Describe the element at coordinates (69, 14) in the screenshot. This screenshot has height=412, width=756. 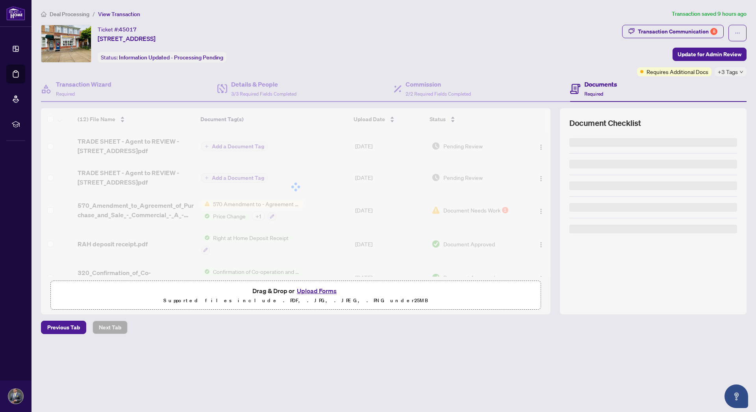
I see `span: Deal Processing` at that location.